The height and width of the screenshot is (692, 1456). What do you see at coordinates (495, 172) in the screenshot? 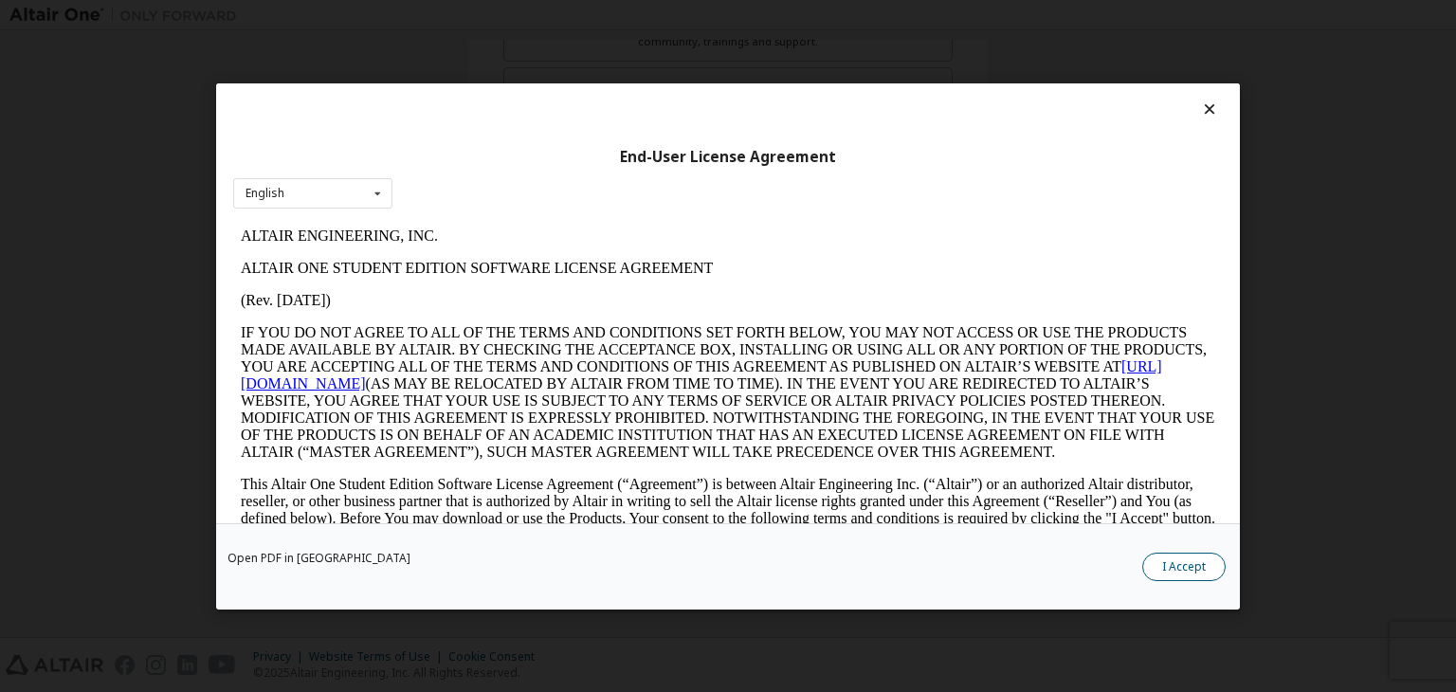
I see `p: IF YOU DO NOT AGREE TO ALL OF THE TERMS AND CONDITIONS SET FORTH BELOW, YOU MAY NOT ACCESS OR USE...` at bounding box center [495, 172].